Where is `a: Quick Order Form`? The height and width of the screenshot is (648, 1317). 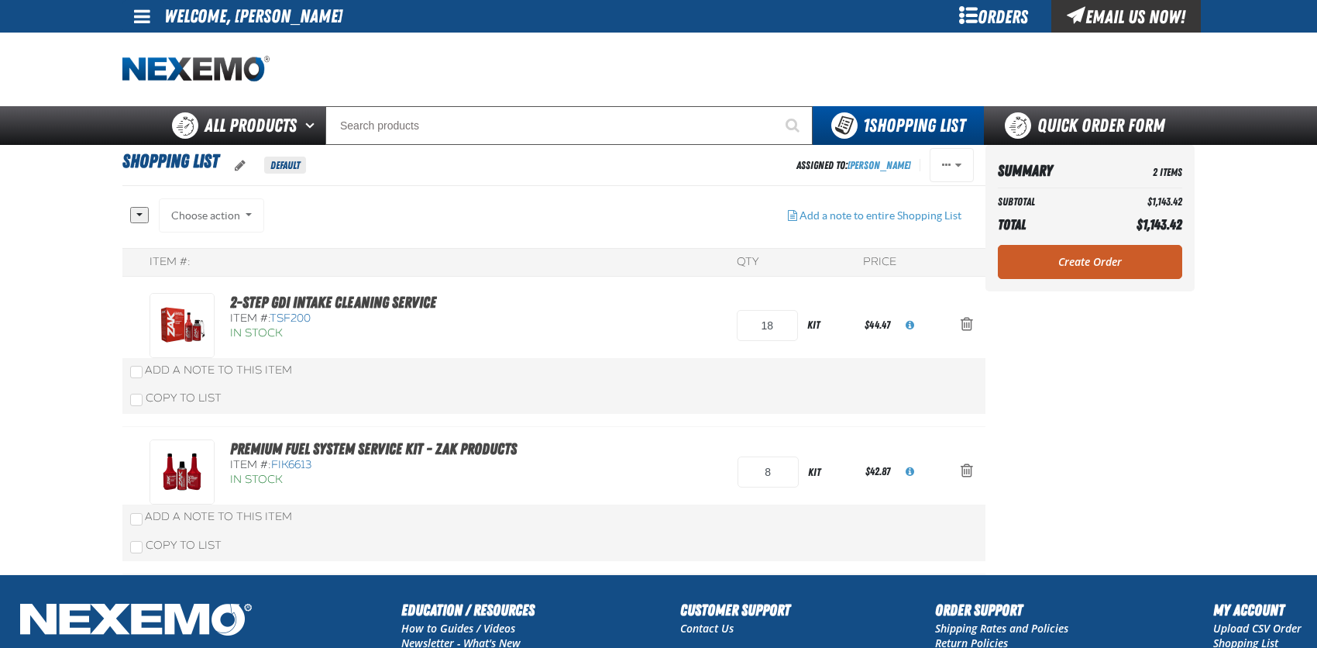
a: Quick Order Form is located at coordinates (1088, 125).